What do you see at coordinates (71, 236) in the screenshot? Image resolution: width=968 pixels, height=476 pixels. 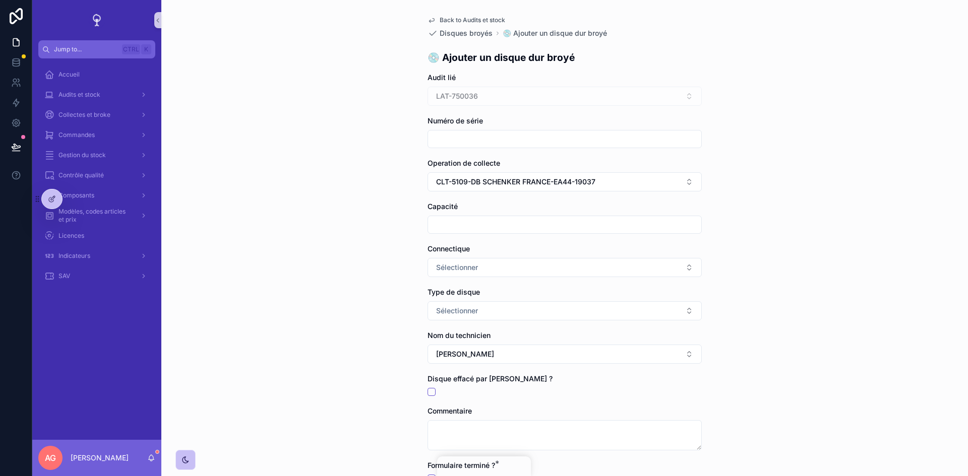 I see `span: Licences` at bounding box center [71, 236].